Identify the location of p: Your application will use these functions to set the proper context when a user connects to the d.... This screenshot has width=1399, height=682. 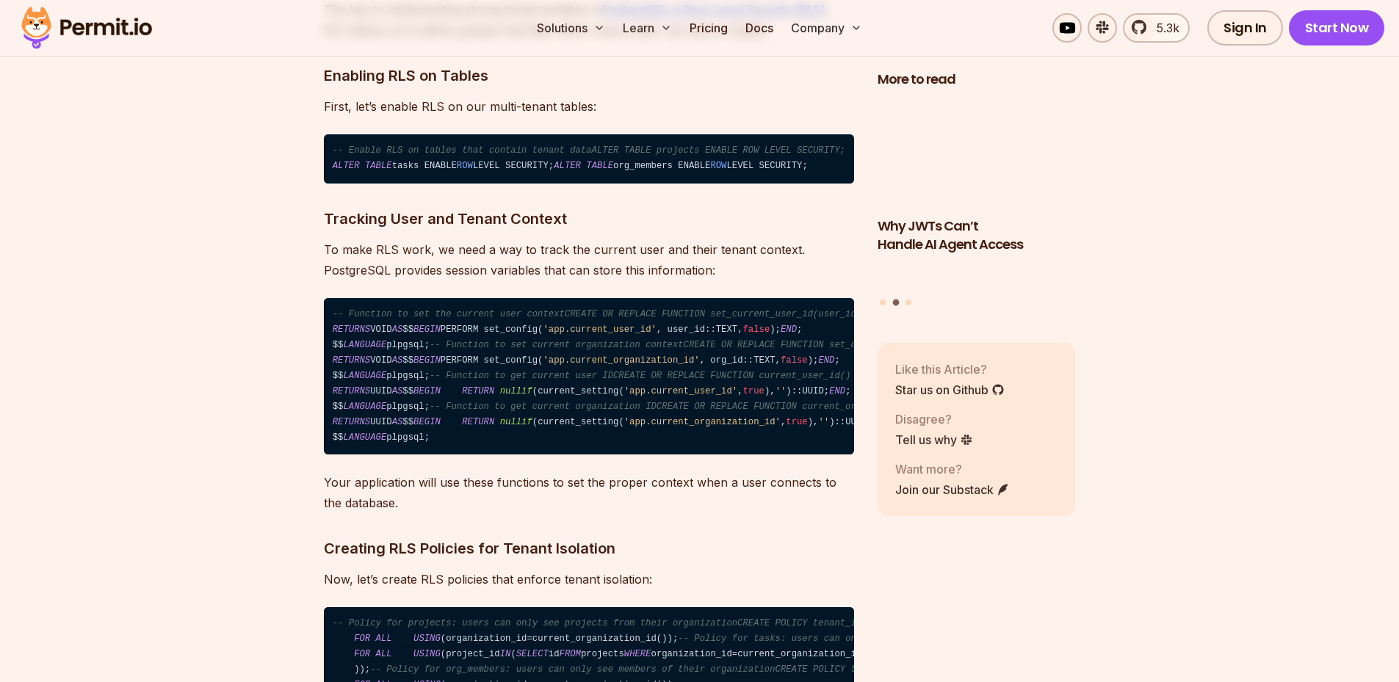
(589, 493).